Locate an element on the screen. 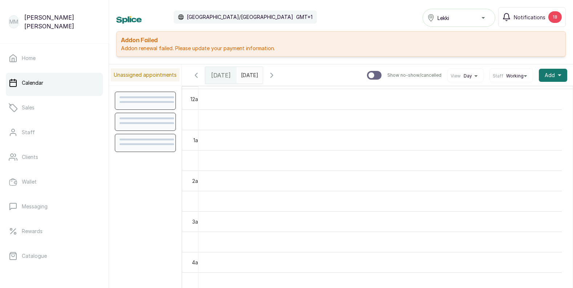 The height and width of the screenshot is (288, 573). a: Catalogue is located at coordinates (54, 256).